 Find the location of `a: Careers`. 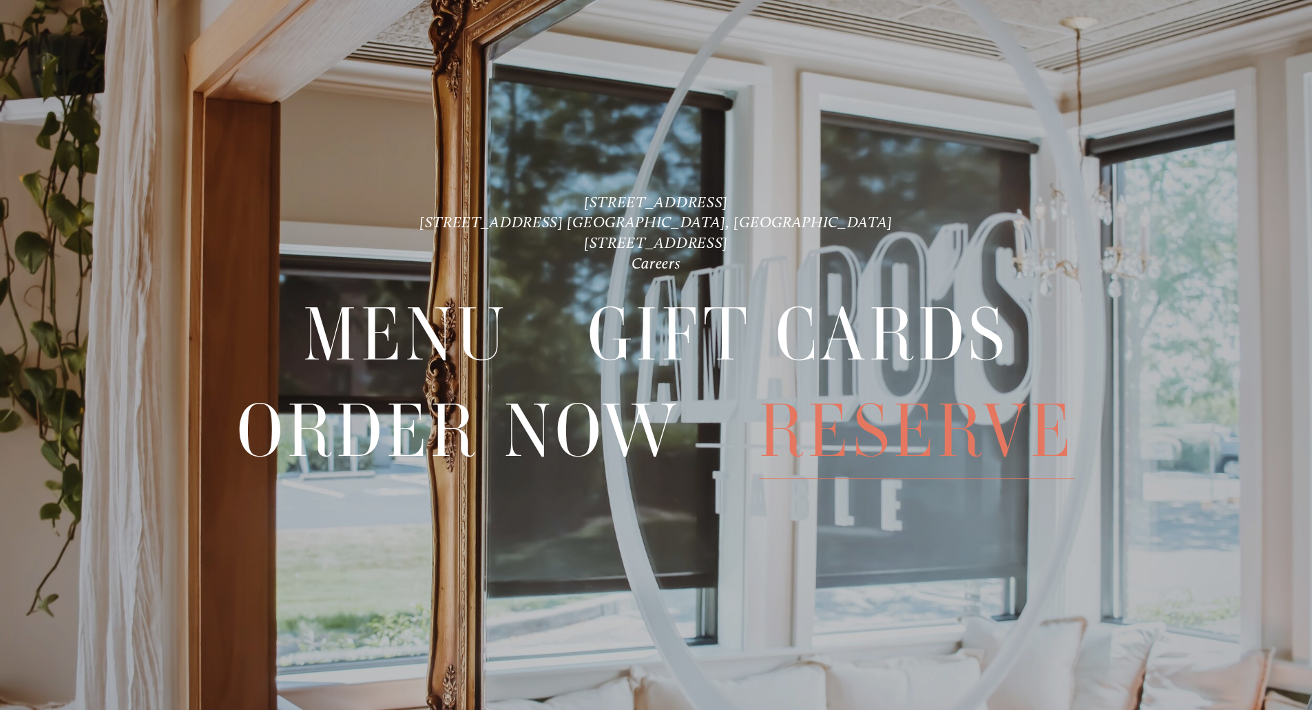

a: Careers is located at coordinates (656, 263).